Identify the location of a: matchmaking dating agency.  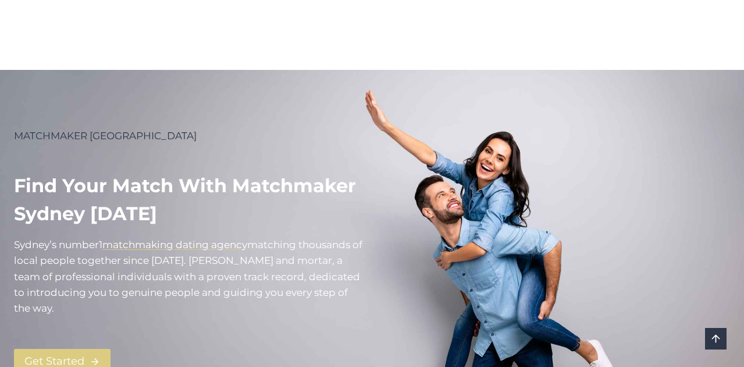
(175, 244).